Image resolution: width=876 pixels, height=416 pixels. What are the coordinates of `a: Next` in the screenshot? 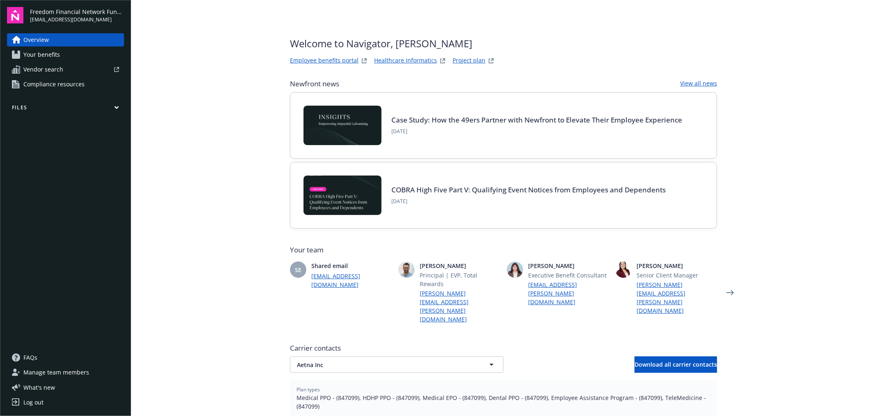 It's located at (730, 292).